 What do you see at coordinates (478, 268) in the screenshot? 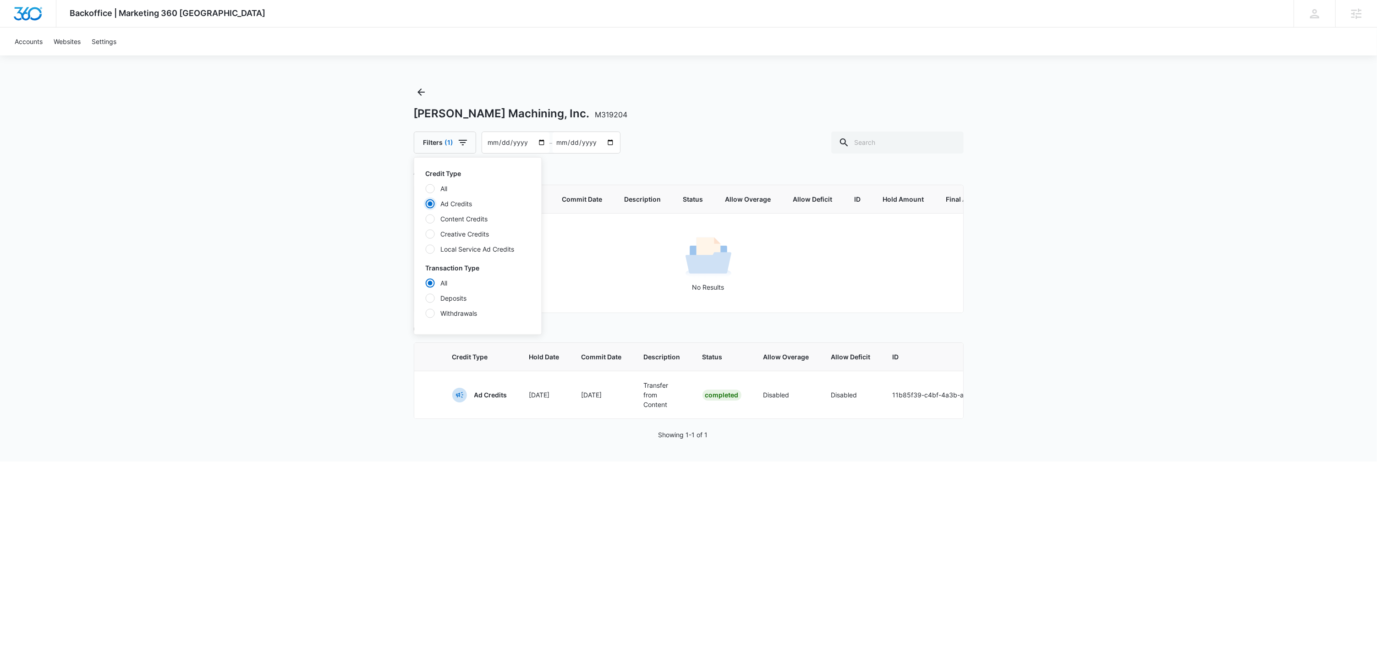
I see `p: Transaction Type` at bounding box center [478, 268].